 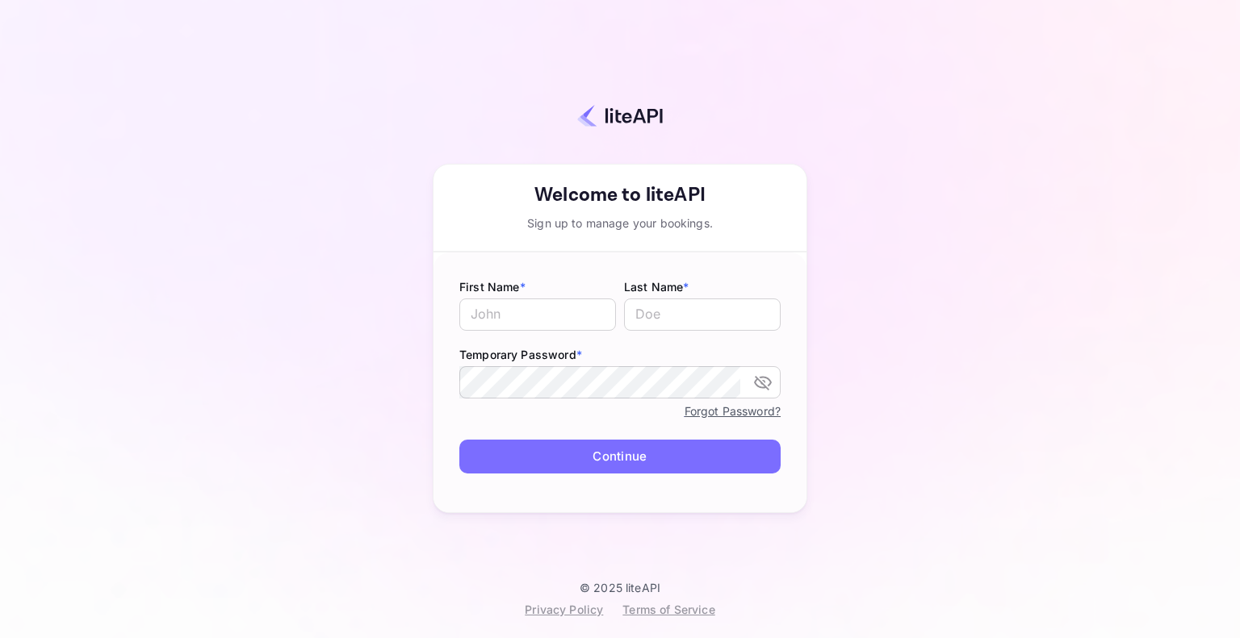 I want to click on div: Welcome to liteAPI, so click(x=620, y=195).